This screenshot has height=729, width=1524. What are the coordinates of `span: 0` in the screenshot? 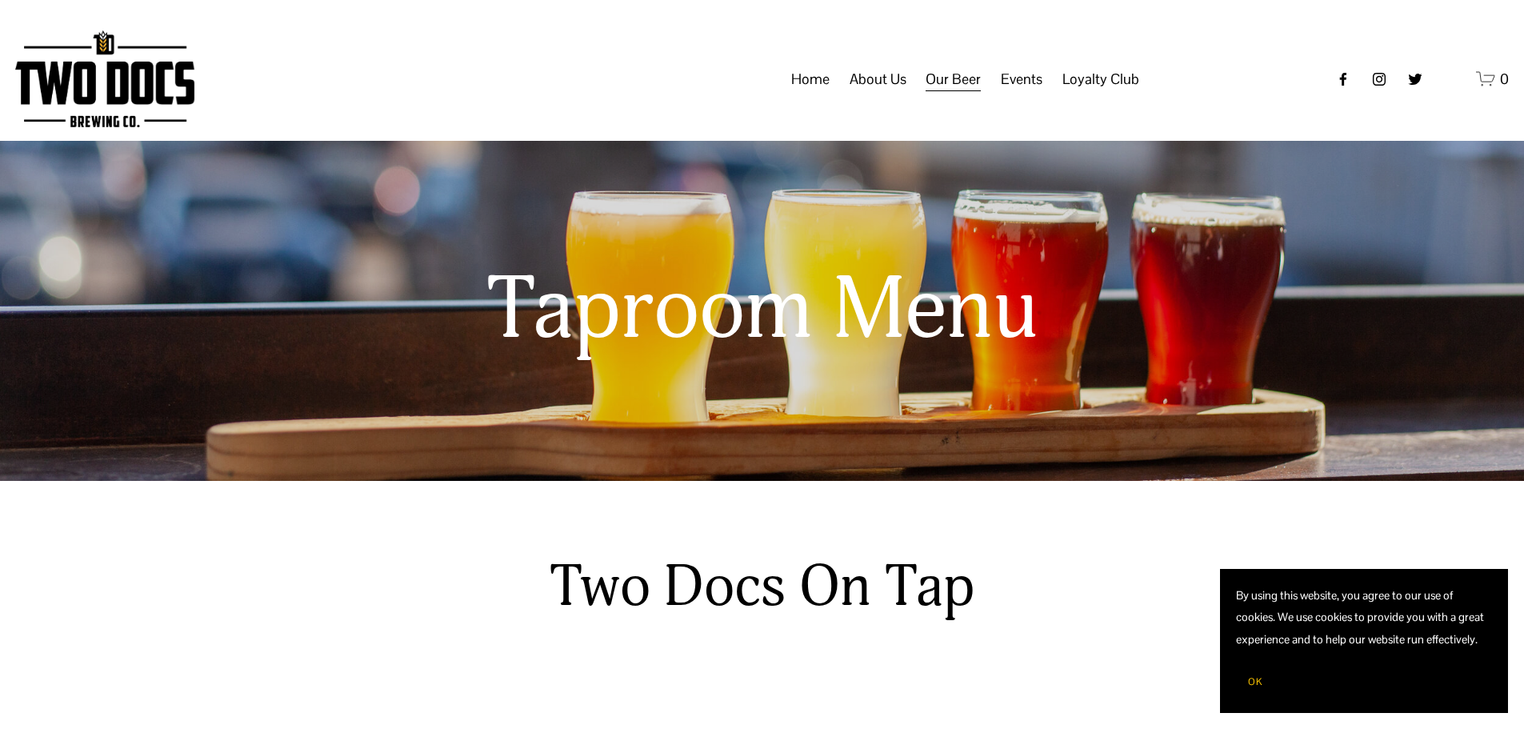 It's located at (1504, 78).